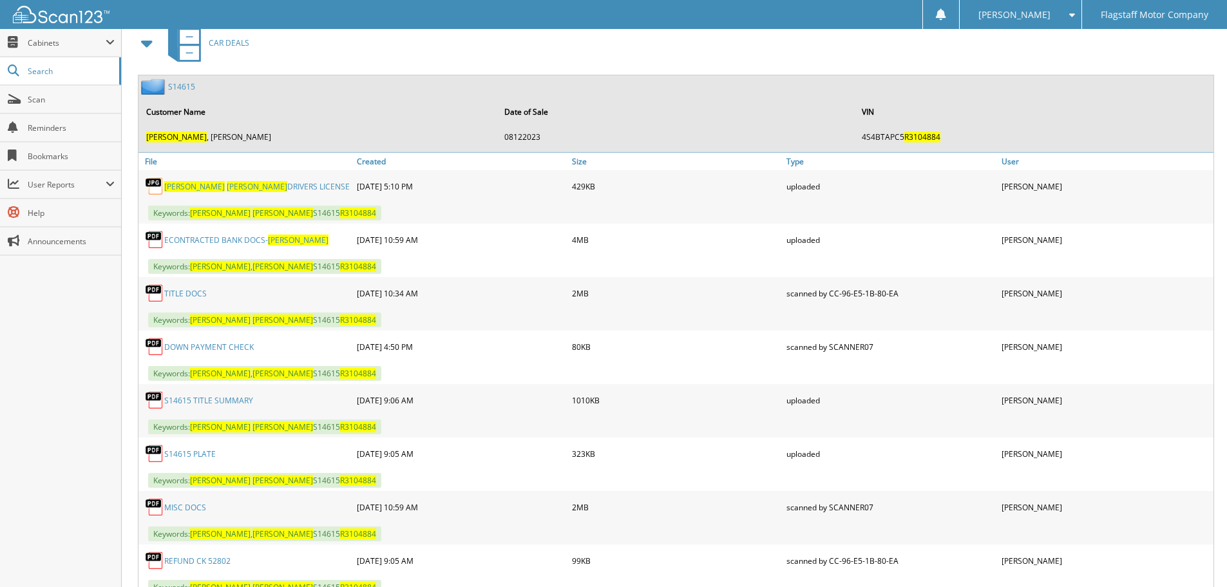 The height and width of the screenshot is (587, 1227). What do you see at coordinates (209, 347) in the screenshot?
I see `a: DOWN PAYMENT CHECK` at bounding box center [209, 347].